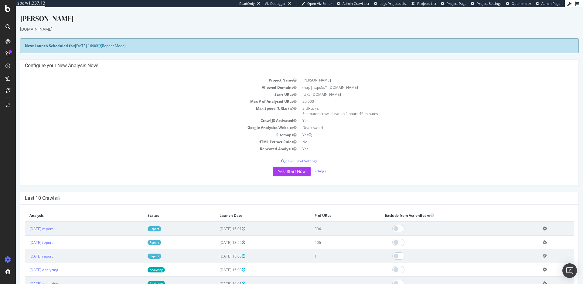 This screenshot has height=284, width=583. I want to click on td: Max # of Analysed URLs, so click(146, 94).